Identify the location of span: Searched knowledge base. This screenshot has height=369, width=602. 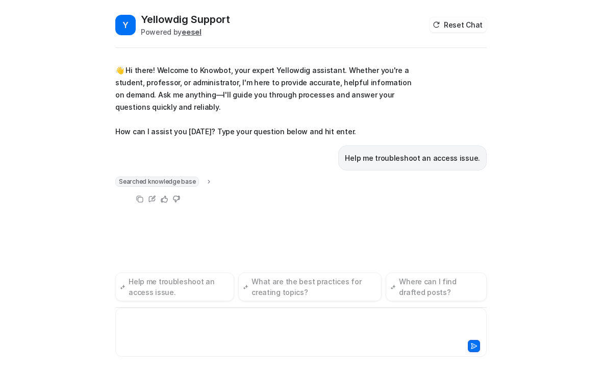
(157, 182).